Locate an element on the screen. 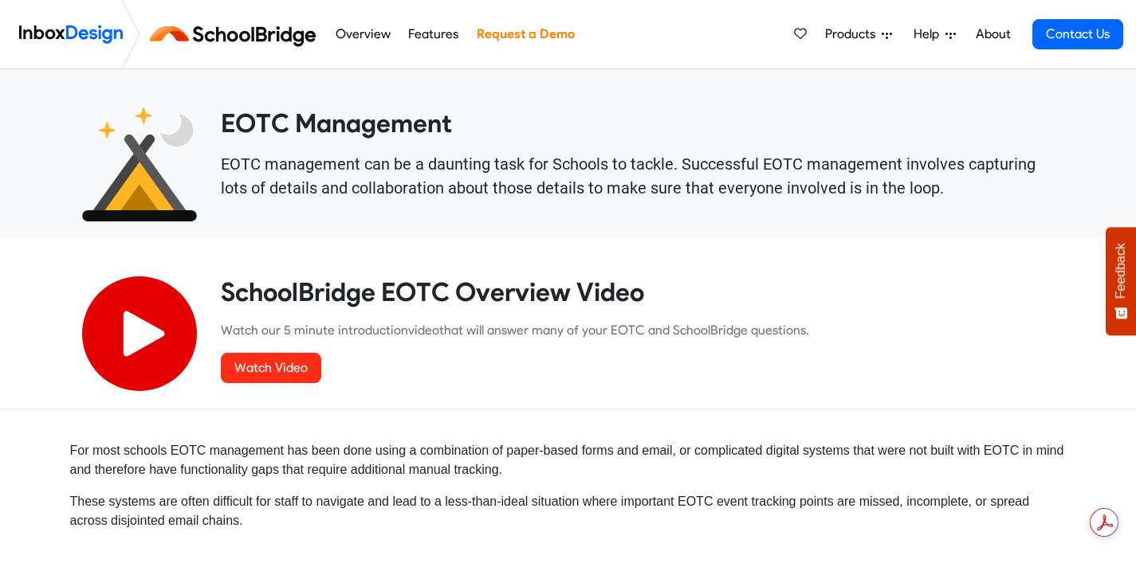  a: About is located at coordinates (992, 34).